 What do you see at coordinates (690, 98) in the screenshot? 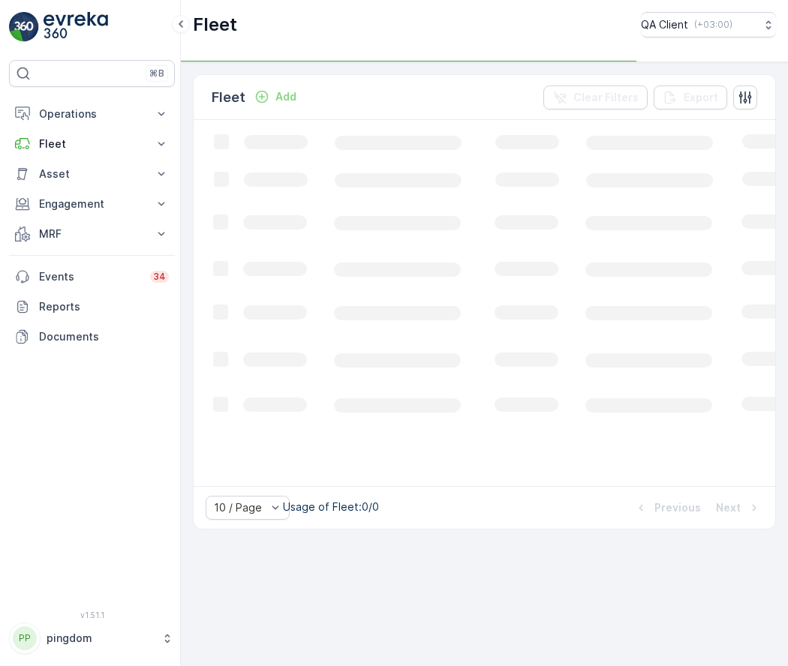
I see `button: Export` at bounding box center [690, 98].